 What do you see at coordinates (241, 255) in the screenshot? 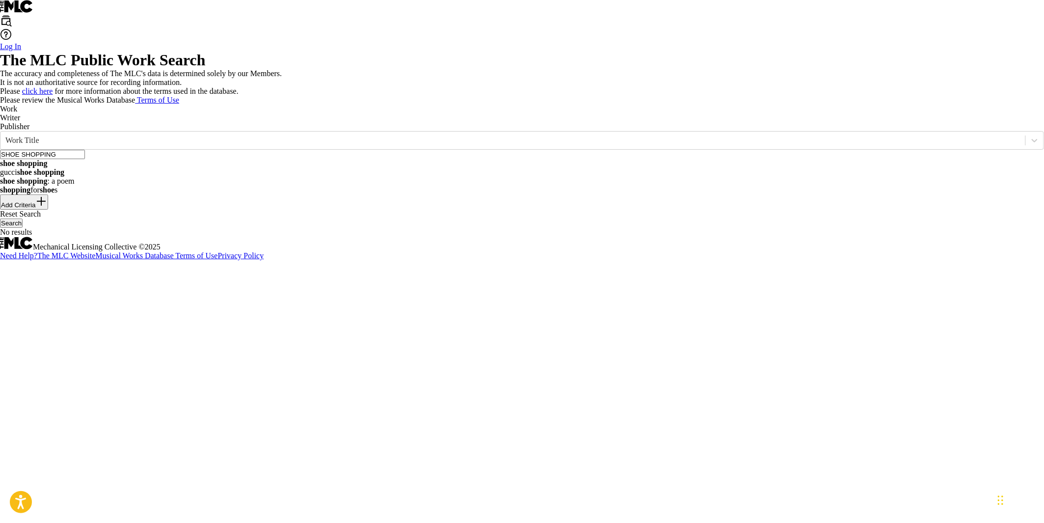
I see `a: Privacy Policy` at bounding box center [241, 255].